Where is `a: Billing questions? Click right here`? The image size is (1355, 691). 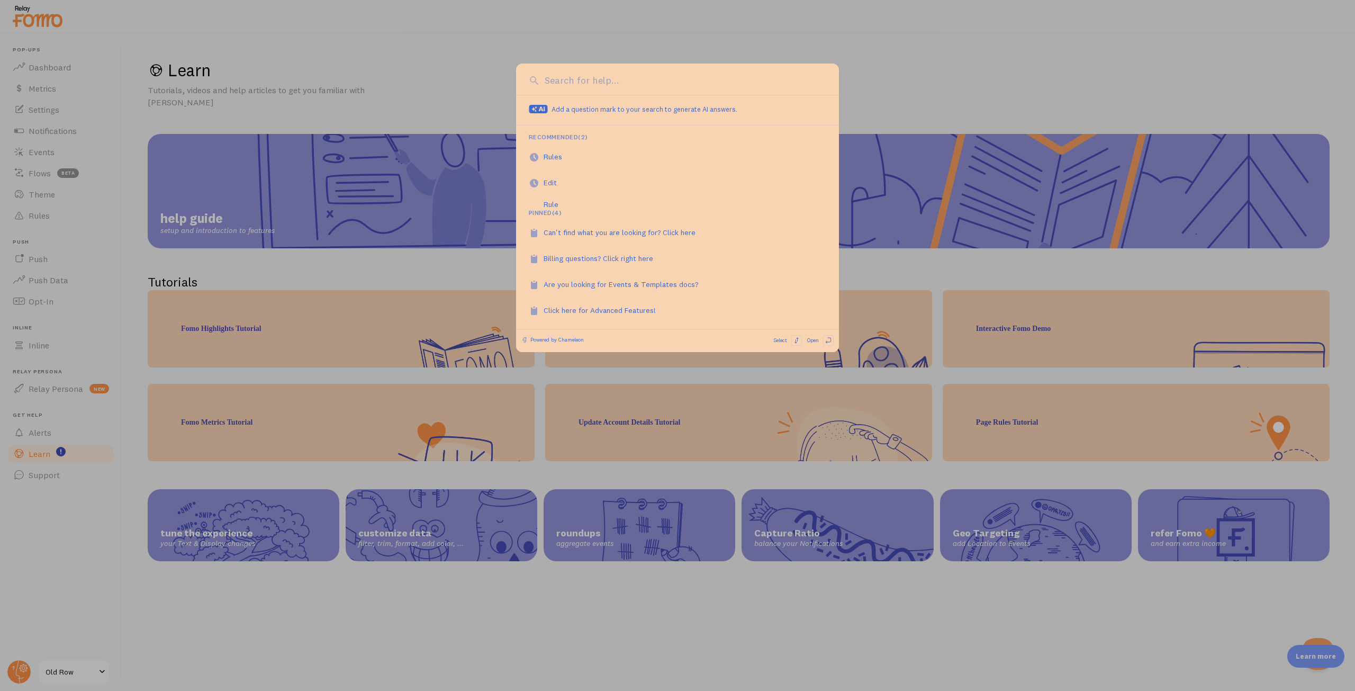 a: Billing questions? Click right here is located at coordinates (678, 258).